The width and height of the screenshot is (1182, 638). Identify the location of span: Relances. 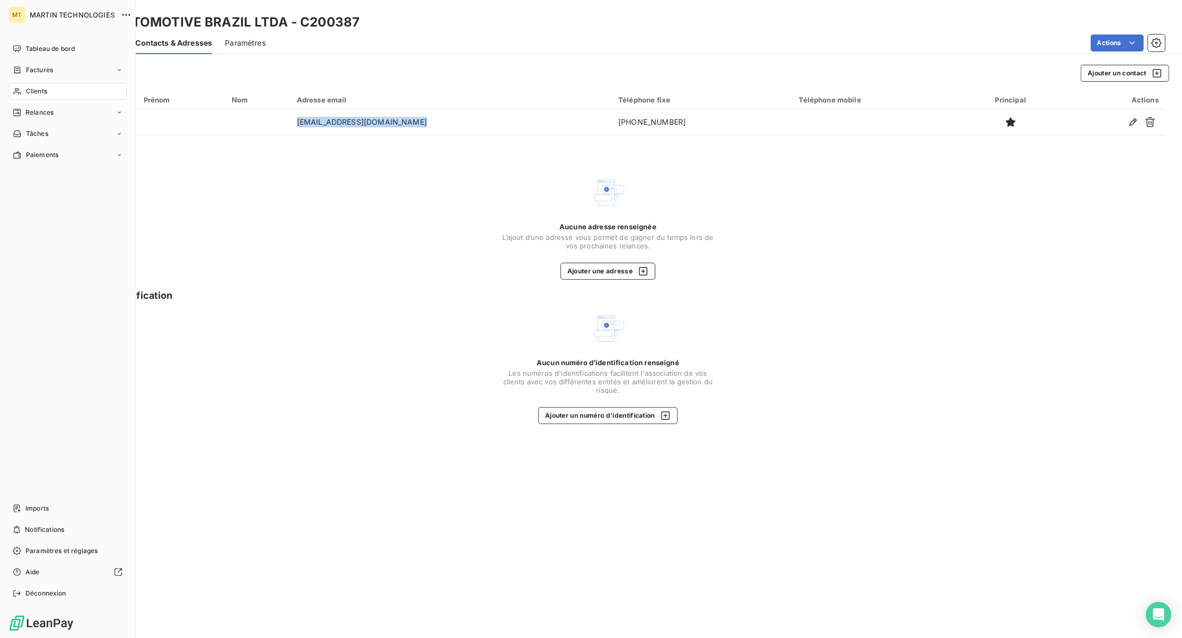
(39, 112).